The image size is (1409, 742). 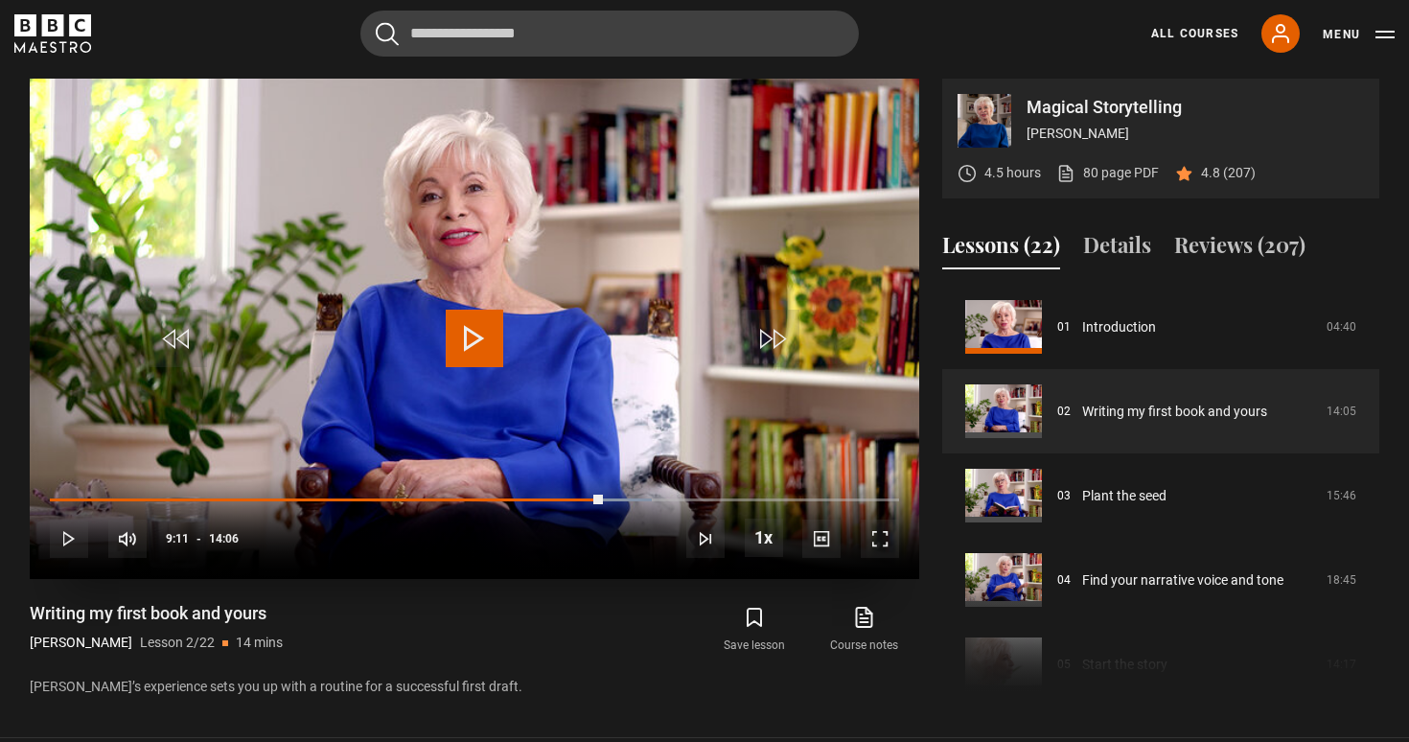 What do you see at coordinates (69, 539) in the screenshot?
I see `button: Play` at bounding box center [69, 539].